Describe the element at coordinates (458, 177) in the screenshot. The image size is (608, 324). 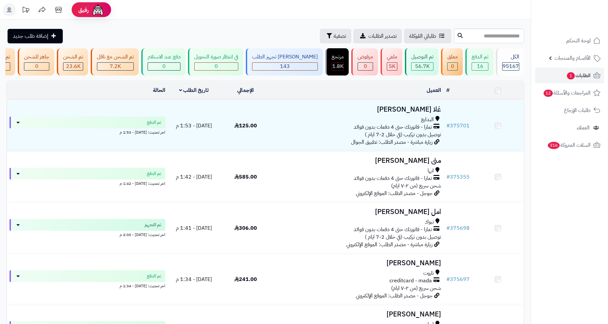
I see `a: #375355` at that location.